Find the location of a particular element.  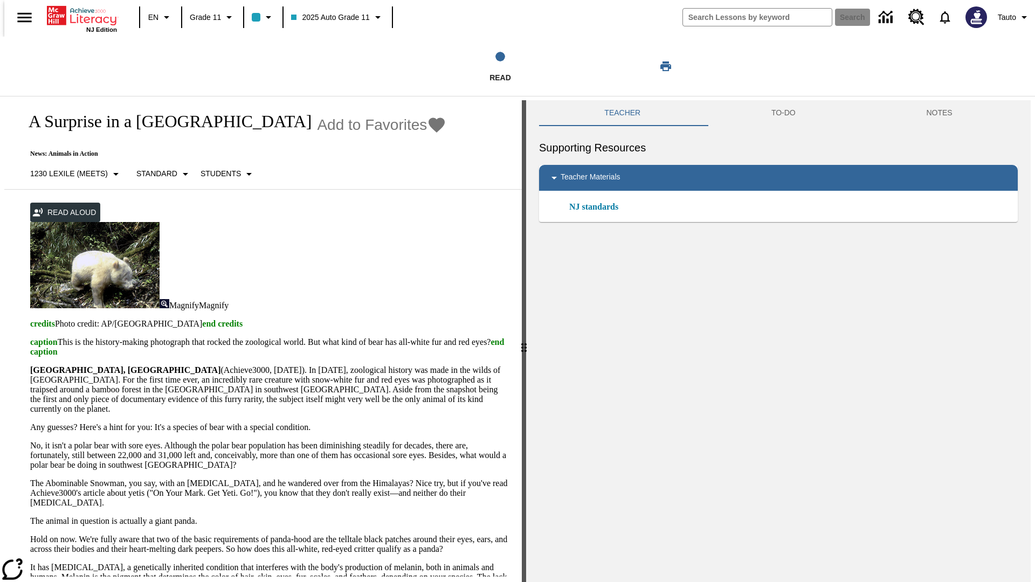

p: This is the history-making photograph that rocked the zoological world. But what kind of bear has... is located at coordinates (270, 347).